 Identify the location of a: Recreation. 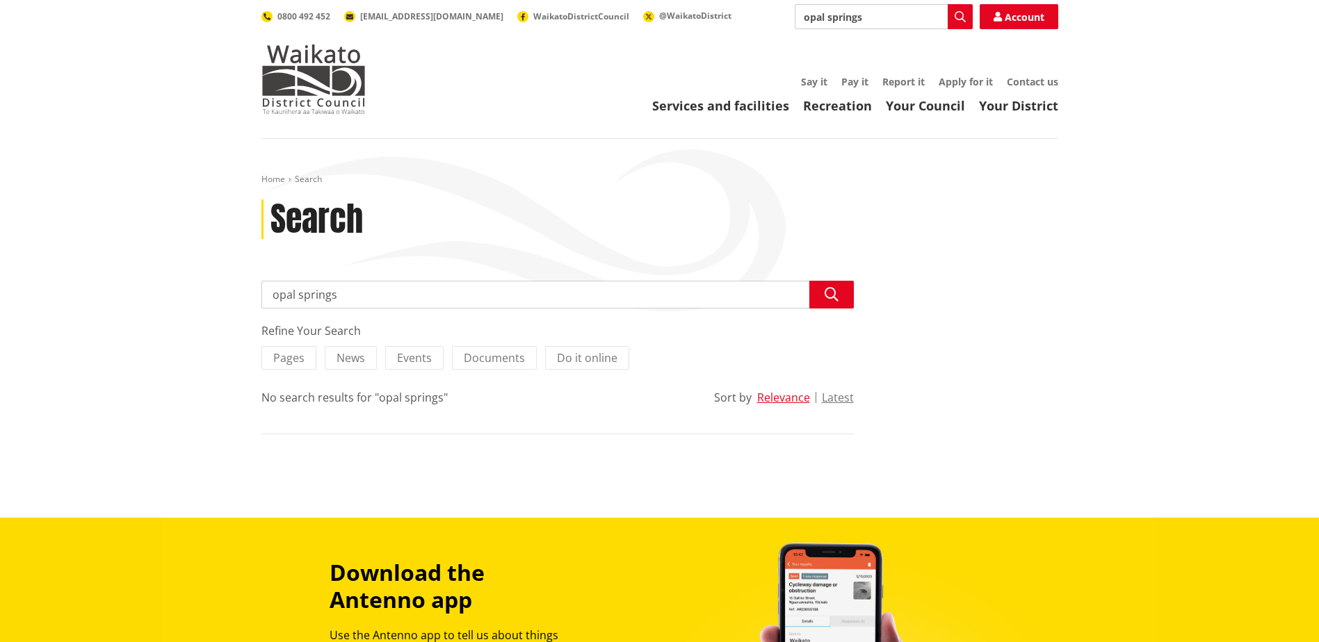
(837, 106).